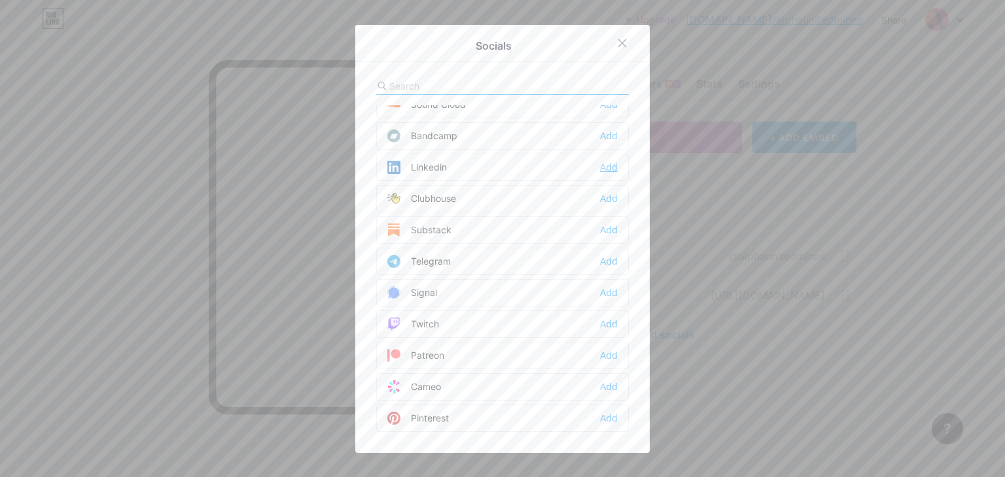  I want to click on input: Search, so click(461, 86).